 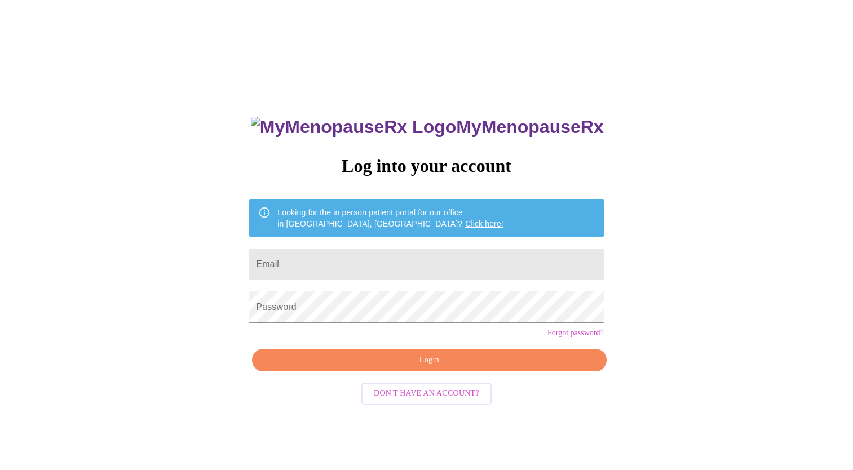 What do you see at coordinates (426, 393) in the screenshot?
I see `span: Don't have an account?` at bounding box center [426, 393].